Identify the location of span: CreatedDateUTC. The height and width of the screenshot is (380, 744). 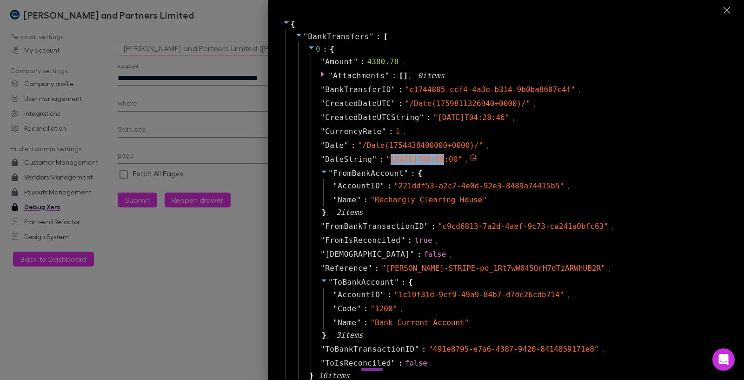
(358, 104).